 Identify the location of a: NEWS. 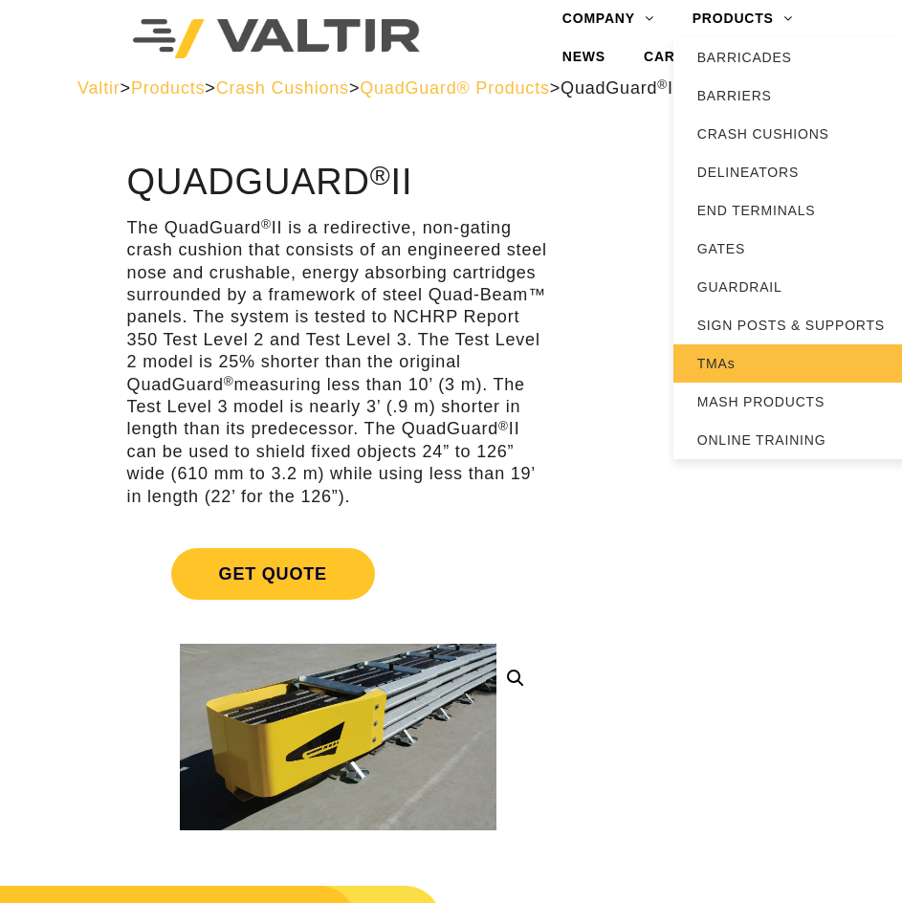
(583, 57).